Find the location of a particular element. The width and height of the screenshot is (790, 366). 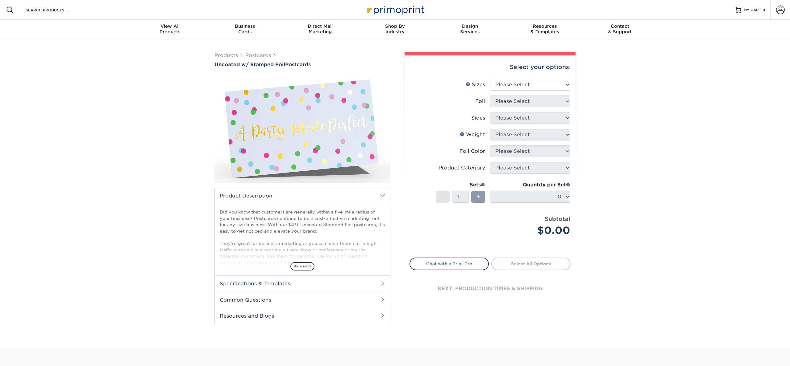

div: Products is located at coordinates (170, 29).